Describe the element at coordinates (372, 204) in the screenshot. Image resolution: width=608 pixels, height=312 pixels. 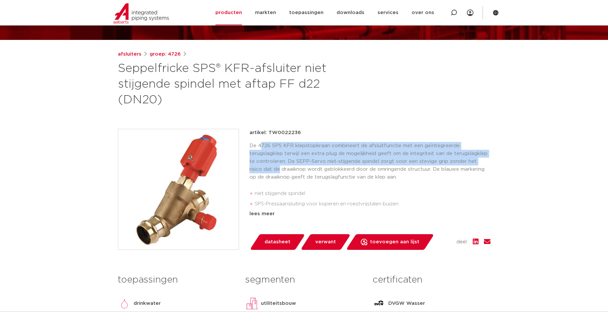
I see `li: SPS-Pressaansluiting voor koperen en roestvrijstalen buizen` at that location.